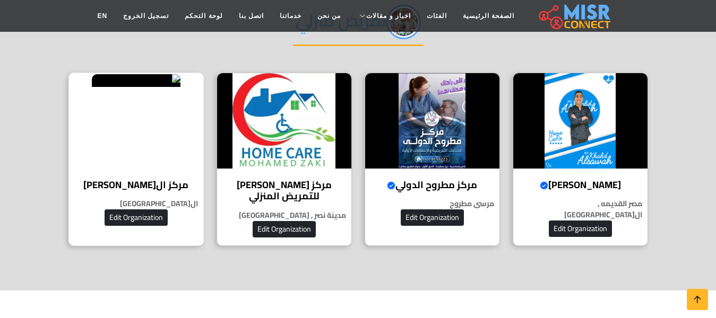  What do you see at coordinates (488, 16) in the screenshot?
I see `a: الصفحة الرئيسية` at bounding box center [488, 16].